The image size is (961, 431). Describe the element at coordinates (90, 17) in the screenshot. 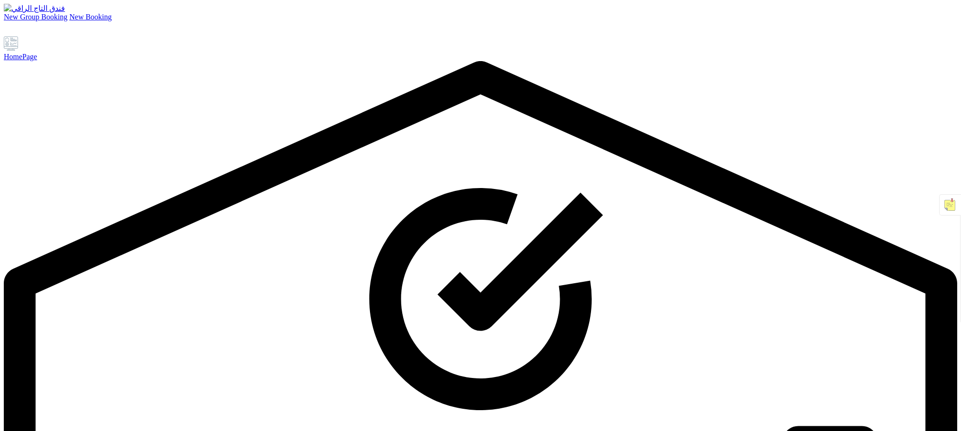

I see `a: New Booking` at that location.